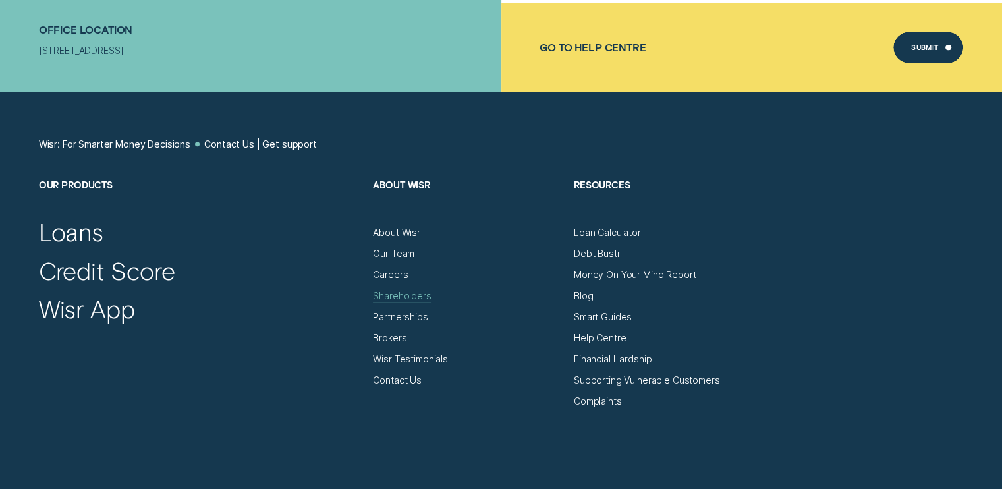 This screenshot has width=1002, height=489. I want to click on button: Submit, so click(929, 47).